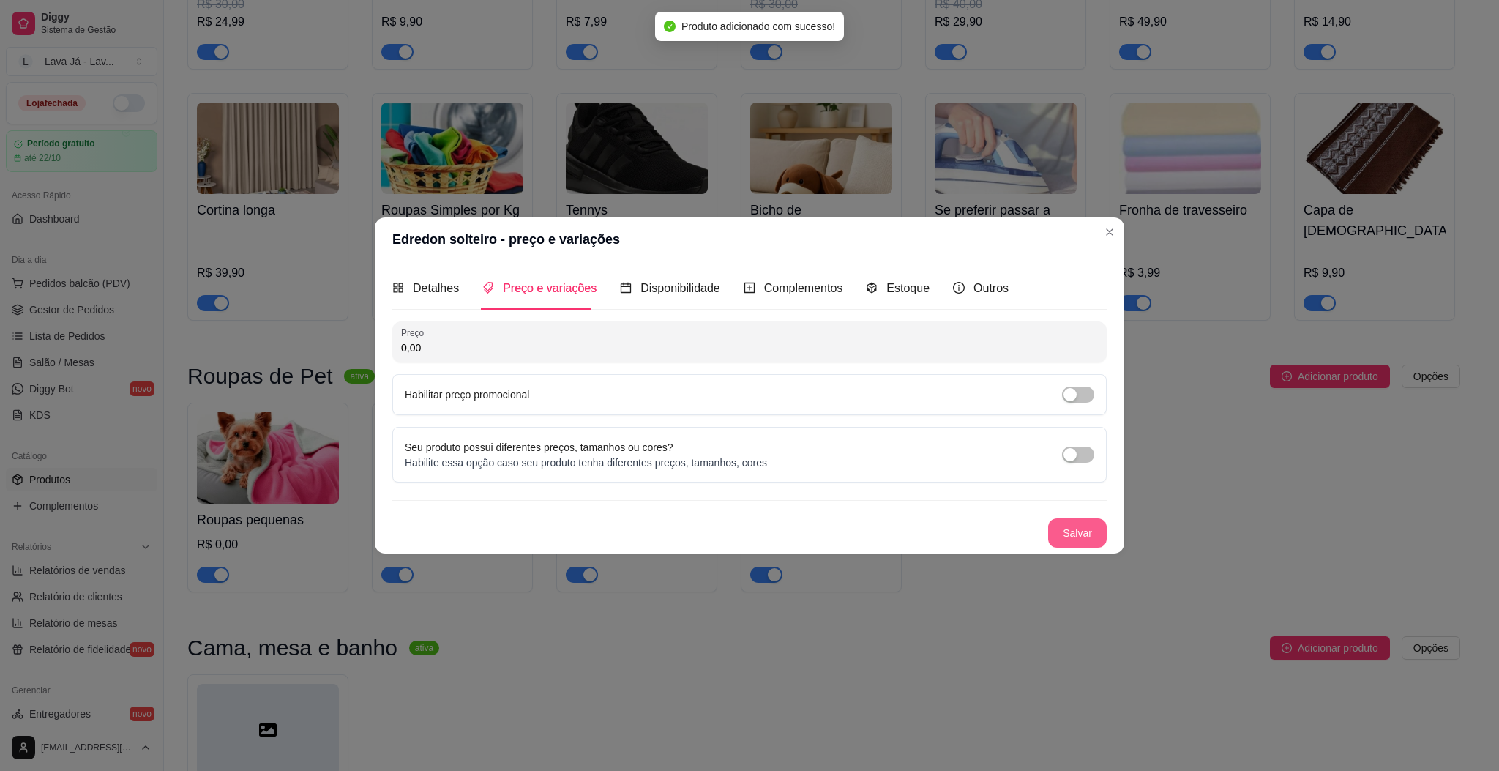 This screenshot has width=1499, height=771. I want to click on span: Produto adicionado com sucesso!, so click(758, 26).